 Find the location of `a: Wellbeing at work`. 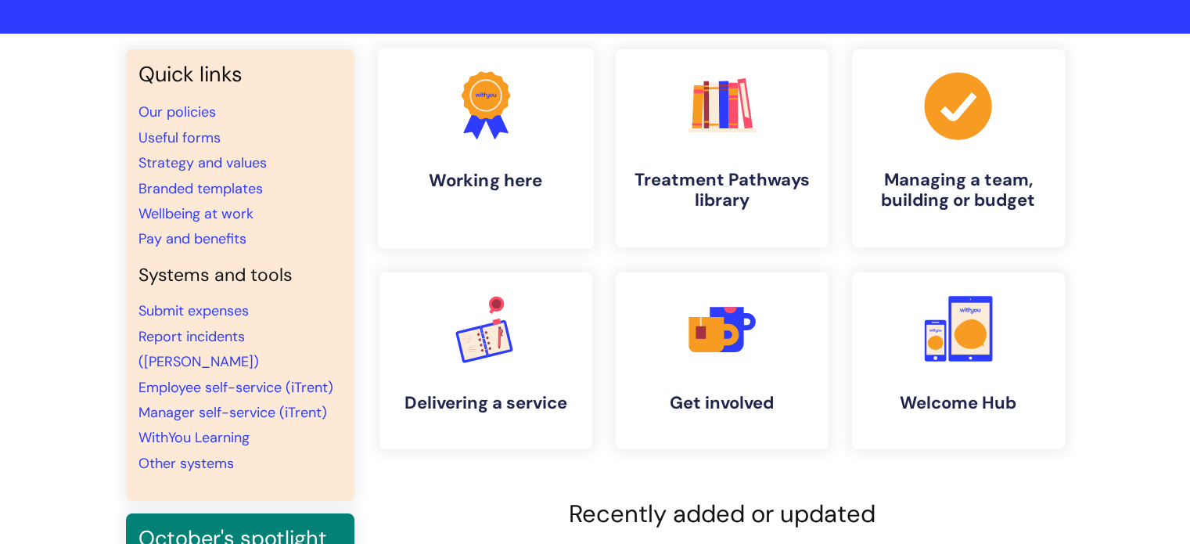

a: Wellbeing at work is located at coordinates (196, 214).